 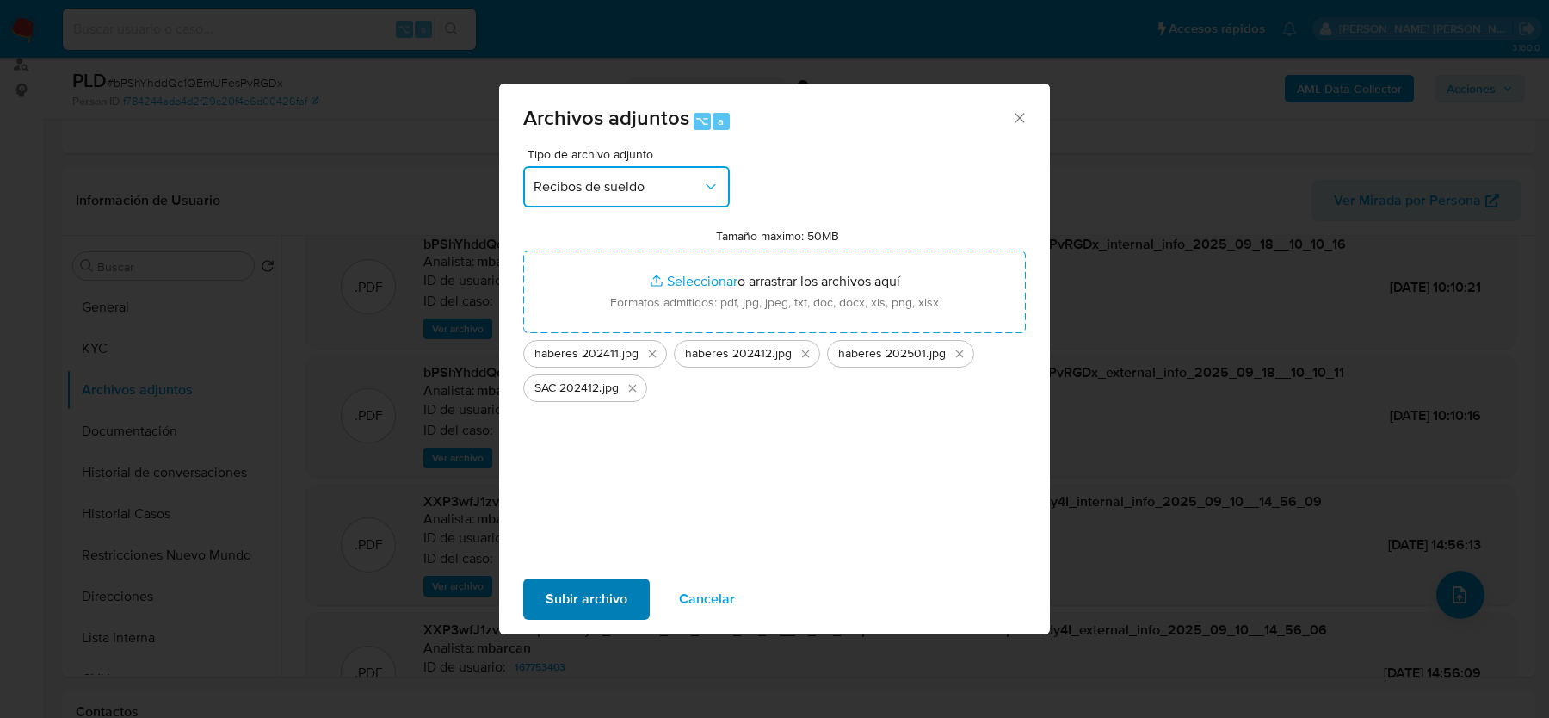 What do you see at coordinates (882, 354) in the screenshot?
I see `span: haberes 202501` at bounding box center [882, 354].